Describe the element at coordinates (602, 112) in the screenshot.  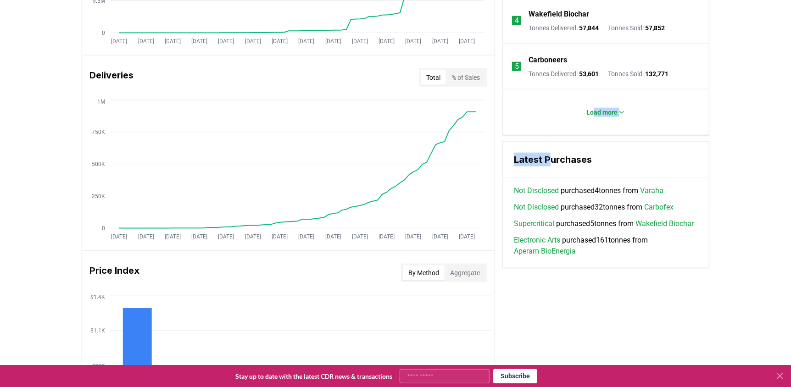
I see `p: Load more` at that location.